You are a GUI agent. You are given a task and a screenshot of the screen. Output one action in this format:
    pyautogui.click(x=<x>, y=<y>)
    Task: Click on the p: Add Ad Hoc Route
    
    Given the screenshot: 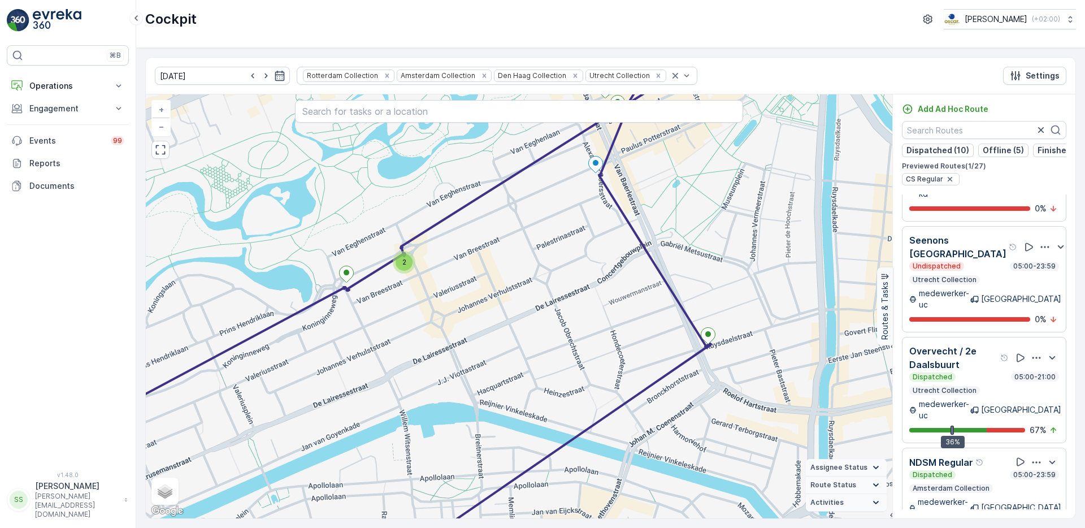 What is the action you would take?
    pyautogui.click(x=953, y=109)
    